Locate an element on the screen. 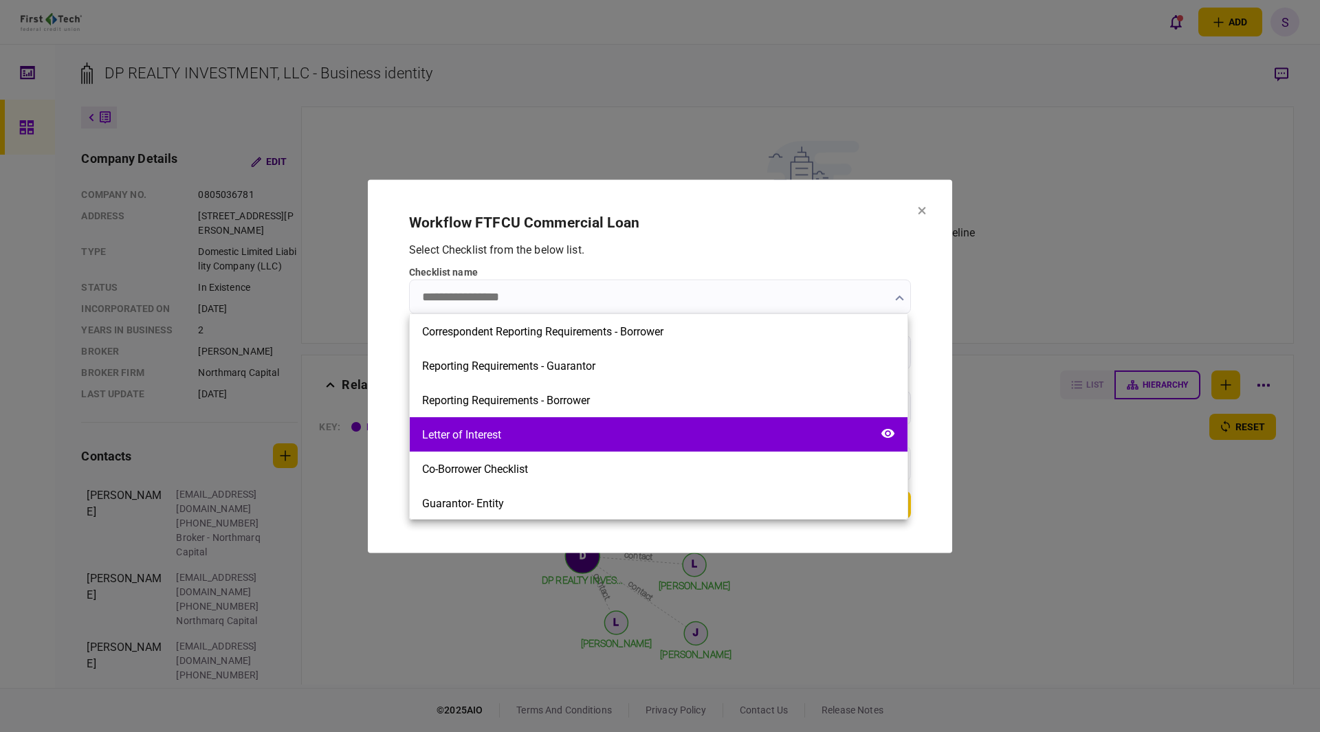 The width and height of the screenshot is (1320, 732). button: Co-Borrower Checklistnameupload type is located at coordinates (659, 469).